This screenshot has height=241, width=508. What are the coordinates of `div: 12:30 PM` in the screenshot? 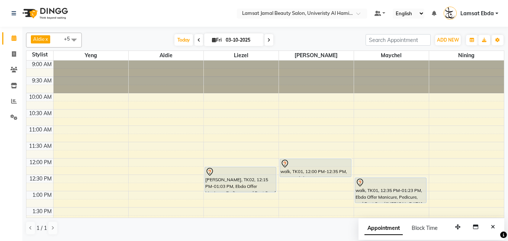 It's located at (41, 179).